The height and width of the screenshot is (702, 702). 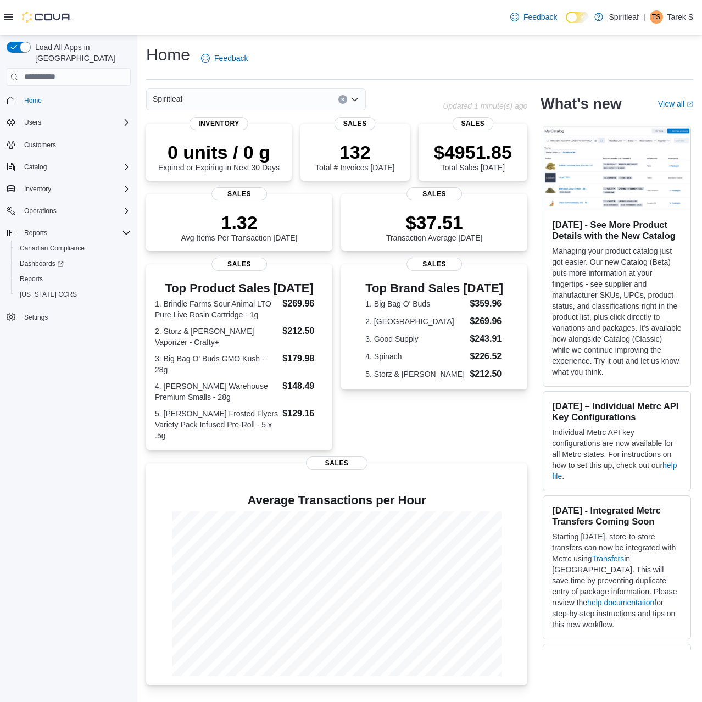 I want to click on dd: $148.49, so click(x=303, y=386).